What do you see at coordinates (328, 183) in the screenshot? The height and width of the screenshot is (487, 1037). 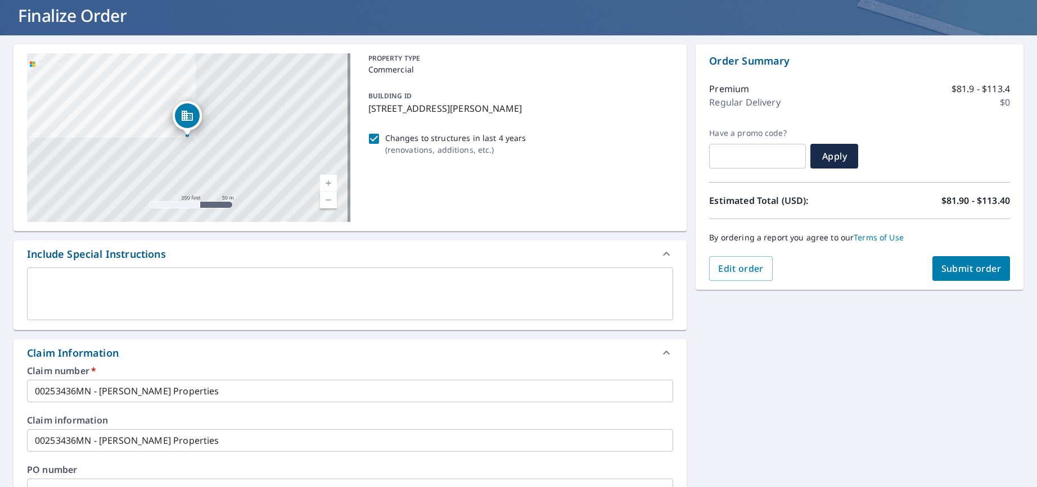 I see `a: Current Level 17, Zoom In` at bounding box center [328, 183].